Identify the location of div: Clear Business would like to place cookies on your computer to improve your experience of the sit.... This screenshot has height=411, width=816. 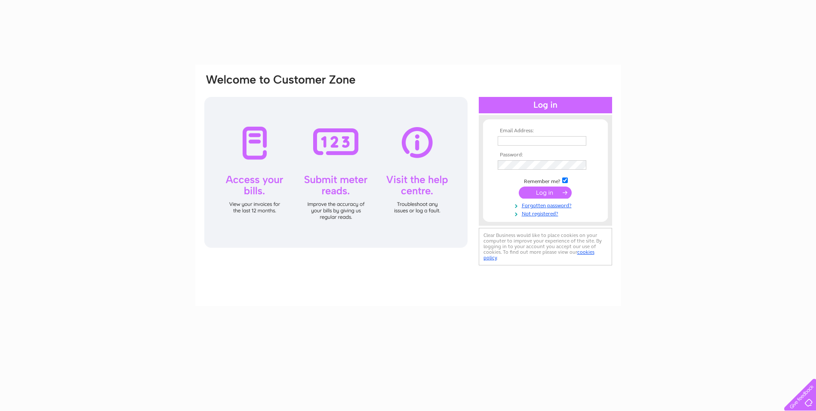
(546, 246).